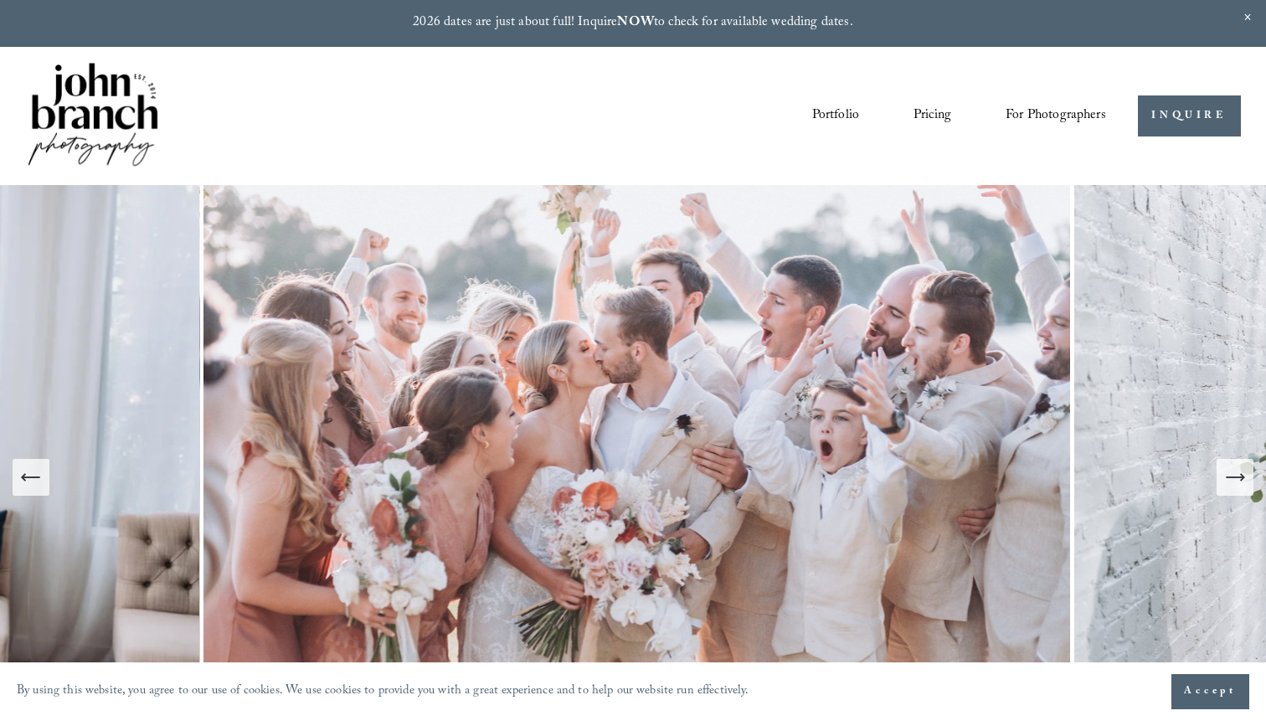  Describe the element at coordinates (932, 116) in the screenshot. I see `a: Pricing` at that location.